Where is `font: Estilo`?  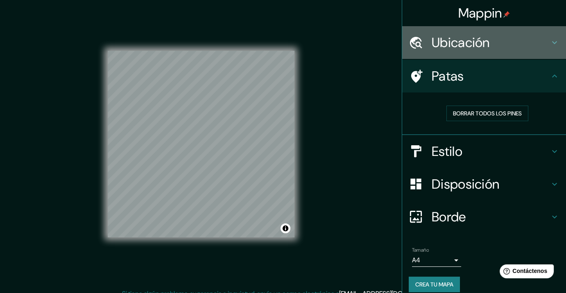
font: Estilo is located at coordinates (447, 151).